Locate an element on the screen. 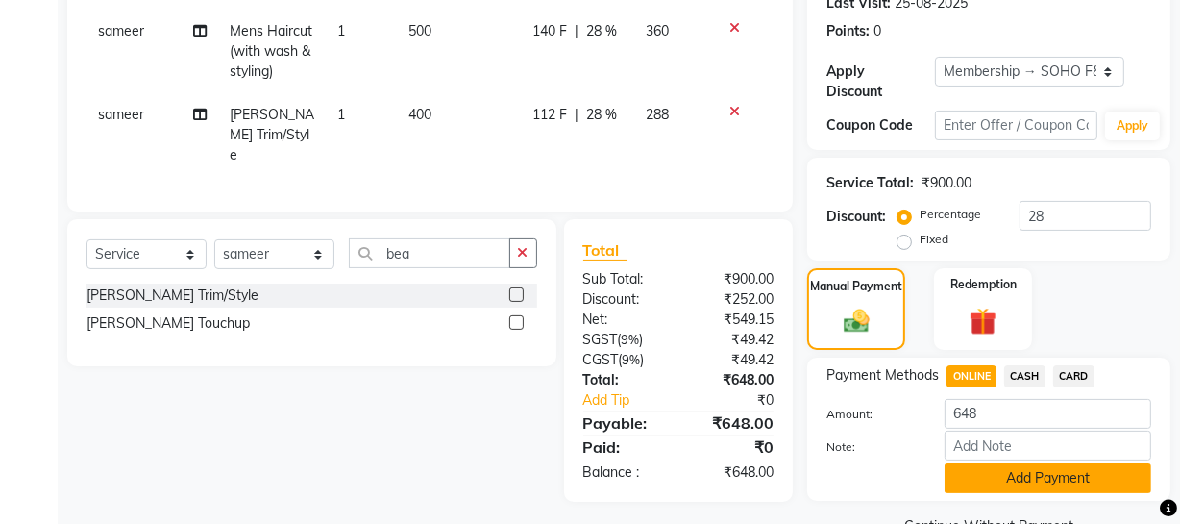  label: Fixed is located at coordinates (934, 239).